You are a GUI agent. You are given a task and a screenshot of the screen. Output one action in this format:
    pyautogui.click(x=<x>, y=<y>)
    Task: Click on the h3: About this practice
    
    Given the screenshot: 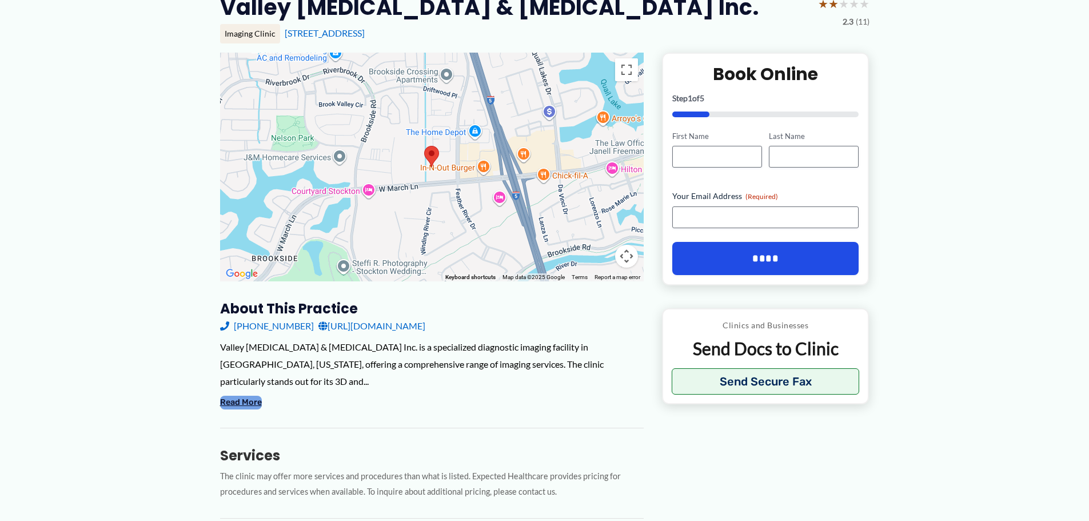 What is the action you would take?
    pyautogui.click(x=432, y=308)
    